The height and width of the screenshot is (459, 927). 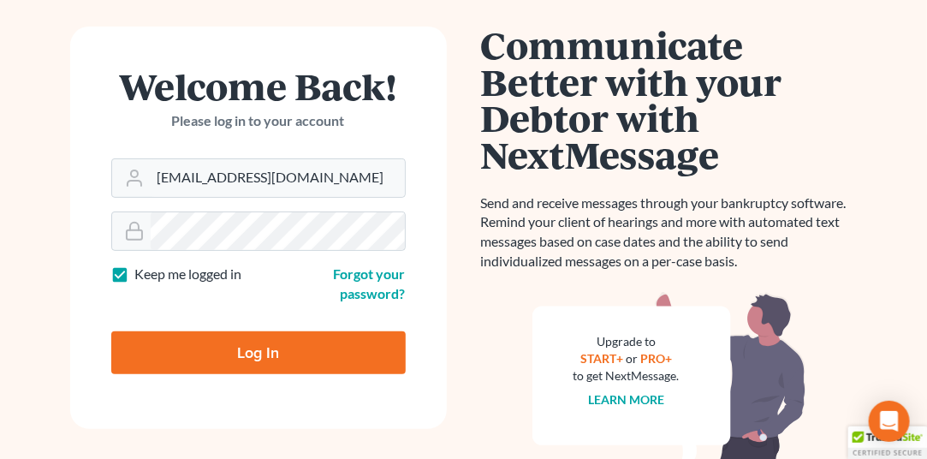 I want to click on div: to get NextMessage., so click(x=626, y=376).